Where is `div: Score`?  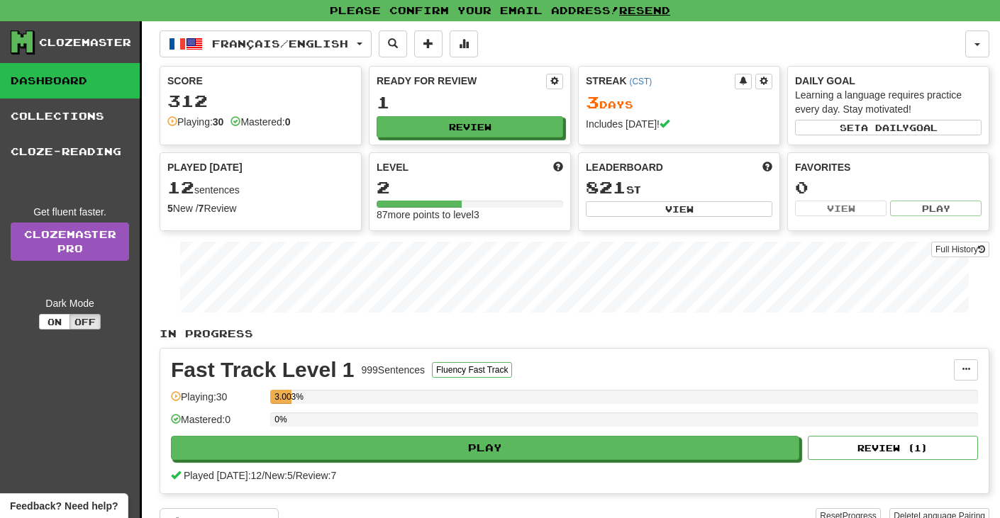 div: Score is located at coordinates (260, 81).